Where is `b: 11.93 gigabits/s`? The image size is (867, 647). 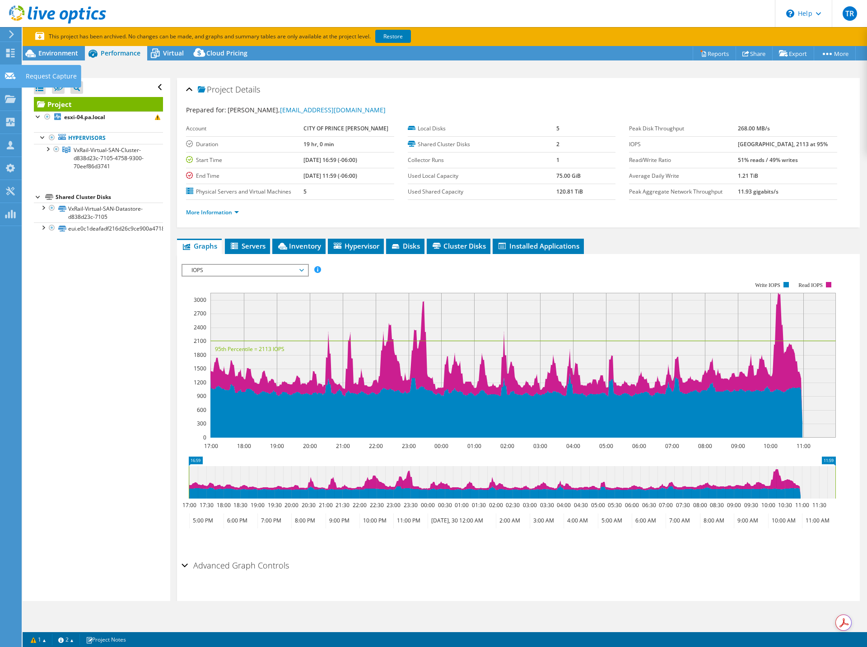 b: 11.93 gigabits/s is located at coordinates (758, 191).